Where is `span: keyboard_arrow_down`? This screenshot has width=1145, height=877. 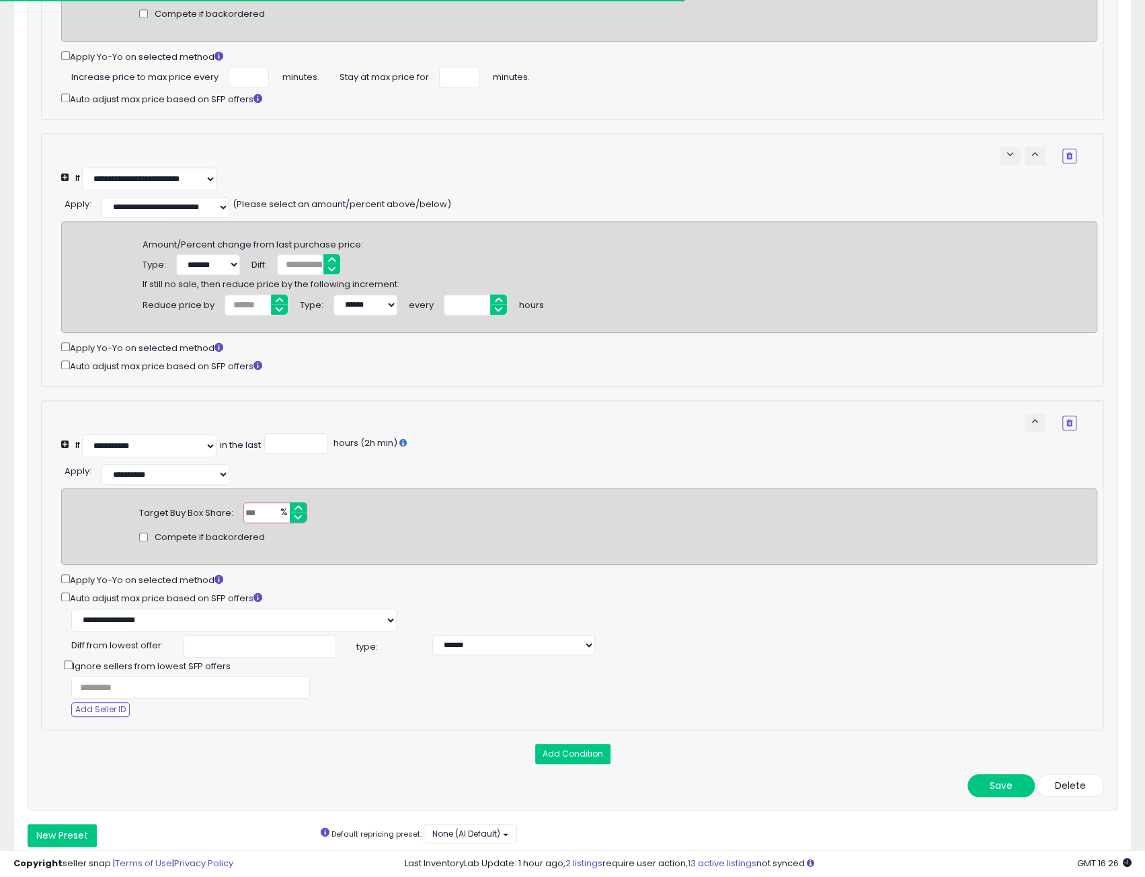 span: keyboard_arrow_down is located at coordinates (1010, 154).